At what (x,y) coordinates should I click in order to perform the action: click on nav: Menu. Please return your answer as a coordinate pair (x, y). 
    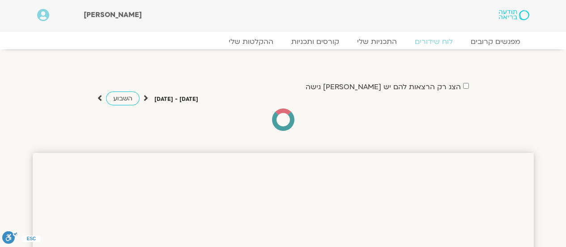
    Looking at the image, I should click on (283, 42).